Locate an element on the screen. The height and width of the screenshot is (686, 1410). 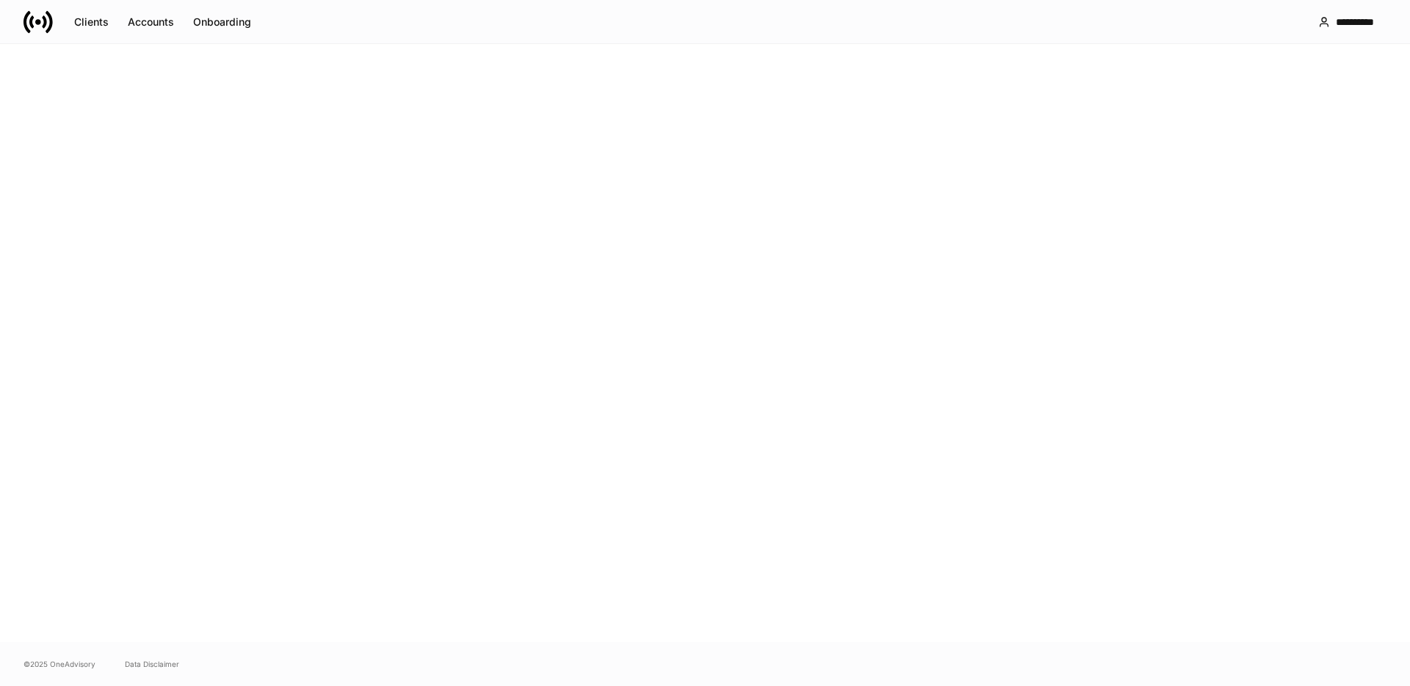
span: © 2025 OneAdvisory is located at coordinates (59, 664).